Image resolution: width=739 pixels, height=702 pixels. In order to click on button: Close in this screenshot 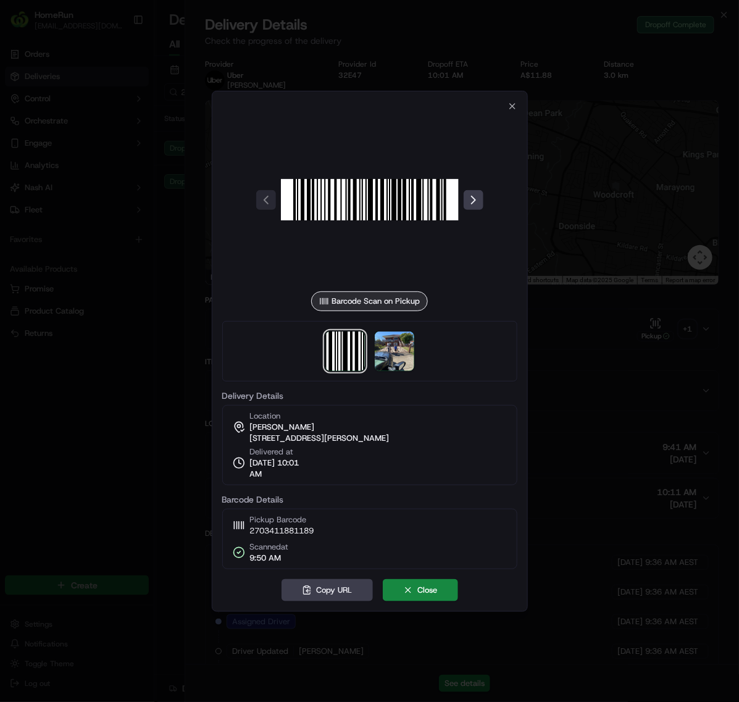, I will do `click(420, 590)`.